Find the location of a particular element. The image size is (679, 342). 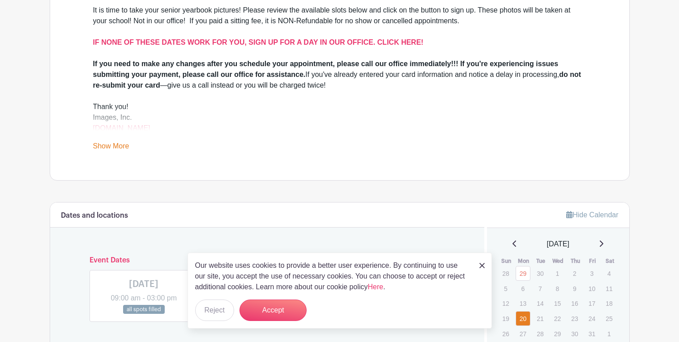

th: Wed is located at coordinates (558, 261).